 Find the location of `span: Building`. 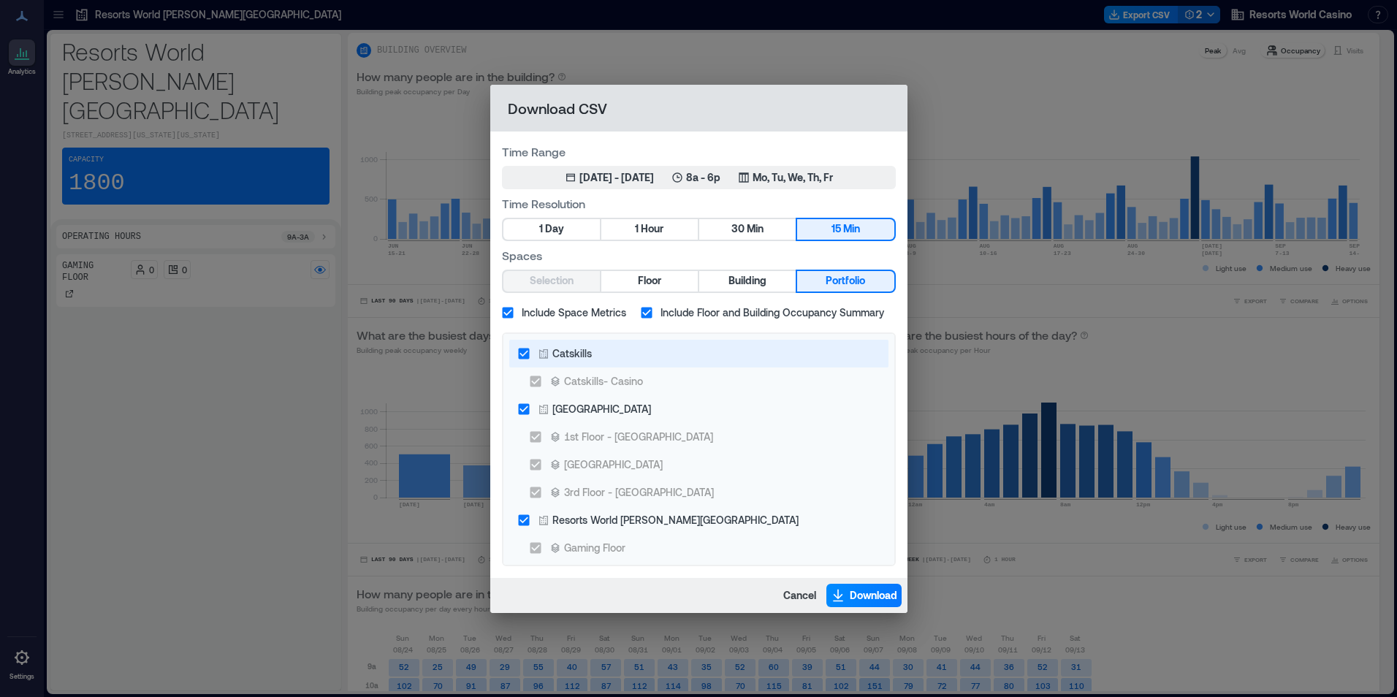

span: Building is located at coordinates (748, 281).